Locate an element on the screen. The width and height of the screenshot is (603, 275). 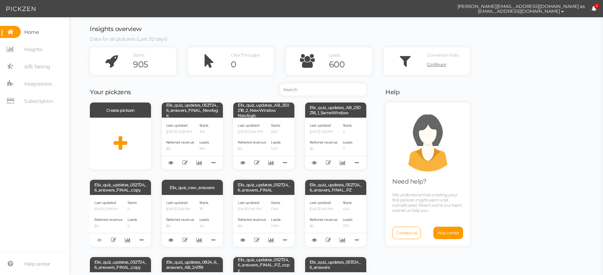
span: Need help? is located at coordinates (409, 182).